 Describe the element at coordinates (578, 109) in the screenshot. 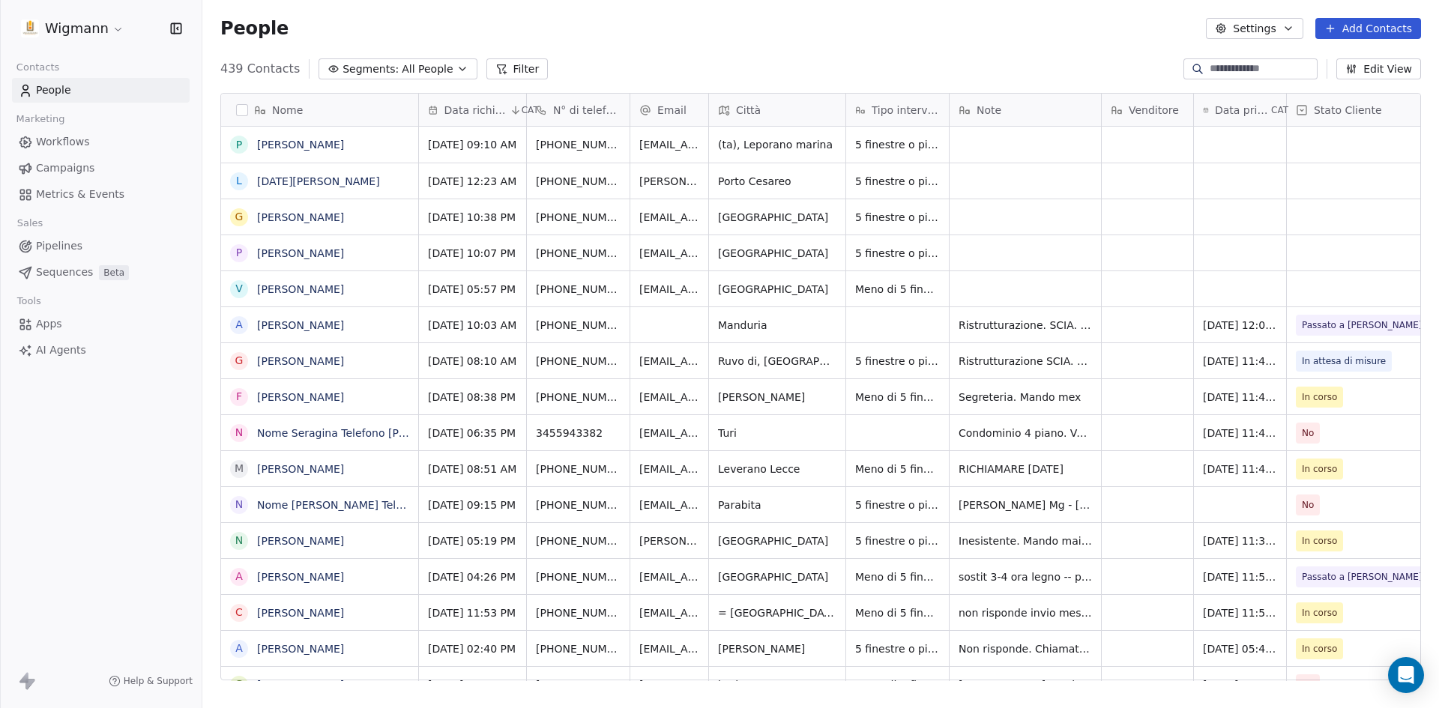

I see `div: N° di telefono` at that location.